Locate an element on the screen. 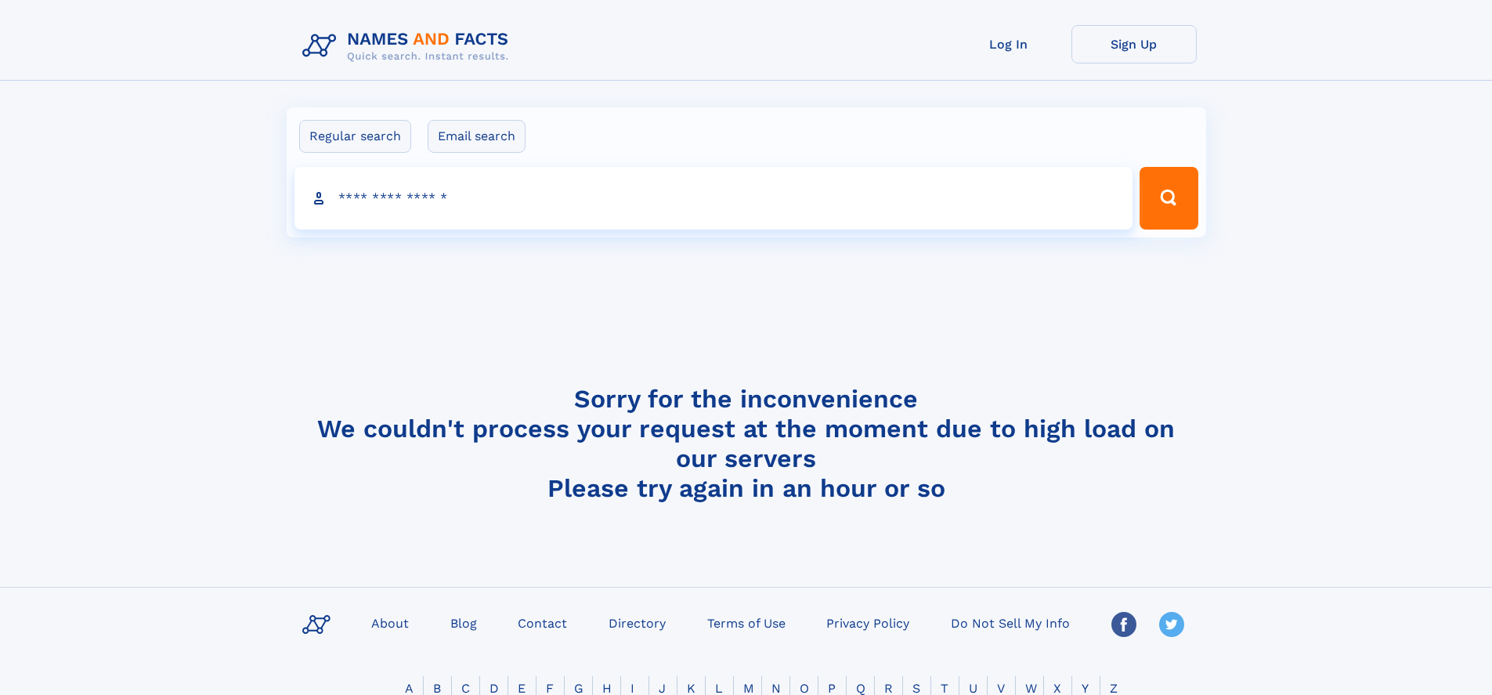 This screenshot has width=1492, height=695. button: Search Button is located at coordinates (1169, 198).